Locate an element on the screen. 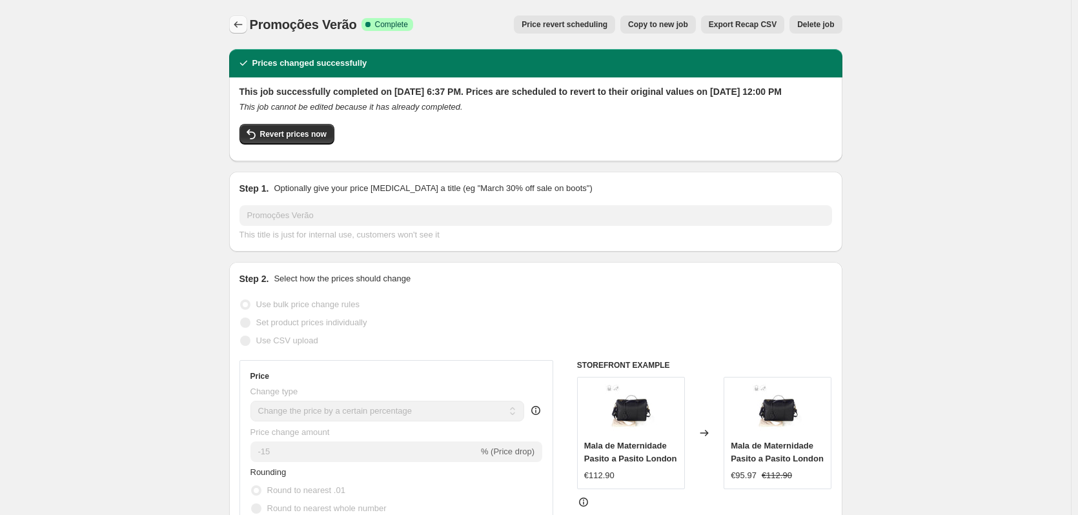 Image resolution: width=1078 pixels, height=515 pixels. span: Change type is located at coordinates (274, 391).